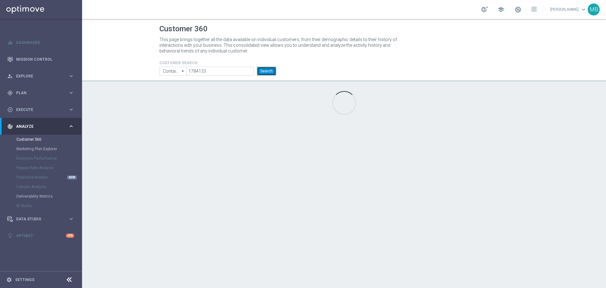  What do you see at coordinates (42, 76) in the screenshot?
I see `span: Explore` at bounding box center [42, 76].